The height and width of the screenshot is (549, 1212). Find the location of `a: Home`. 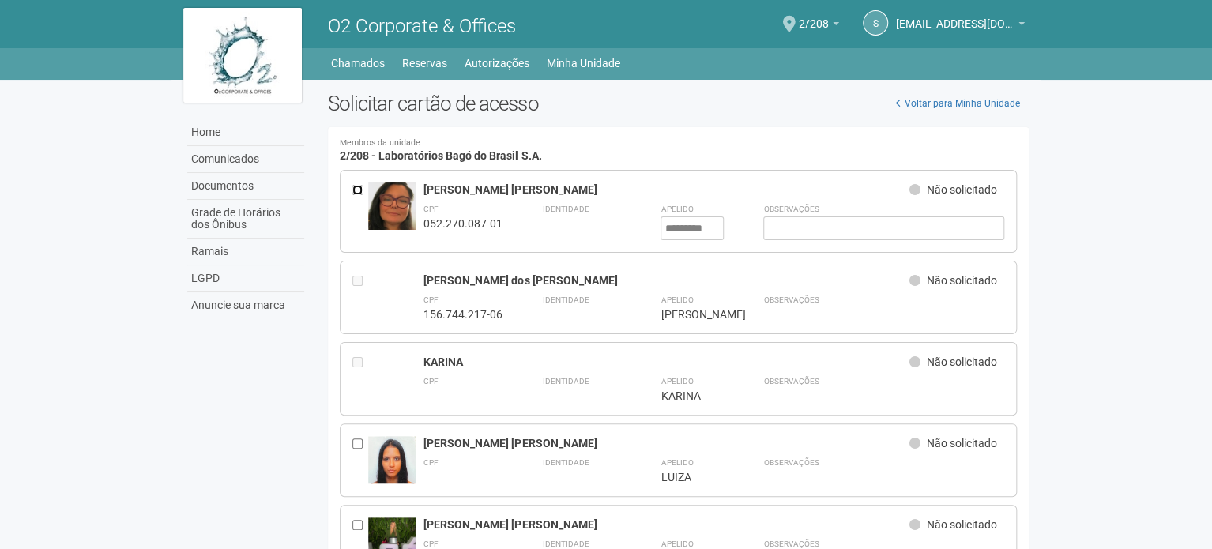

a: Home is located at coordinates (246, 133).